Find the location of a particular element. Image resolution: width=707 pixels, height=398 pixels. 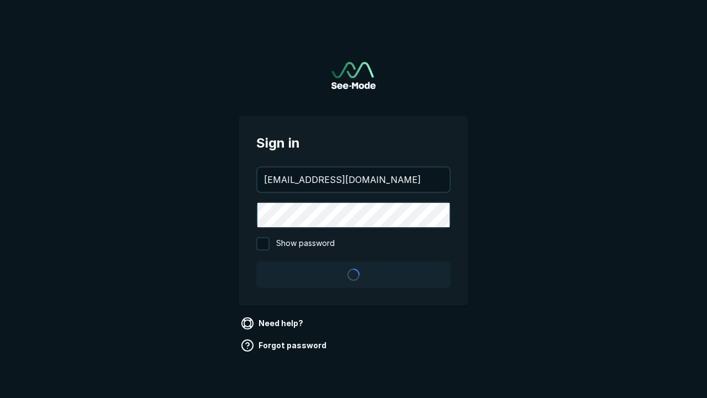

a: Go to sign in is located at coordinates (353, 75).